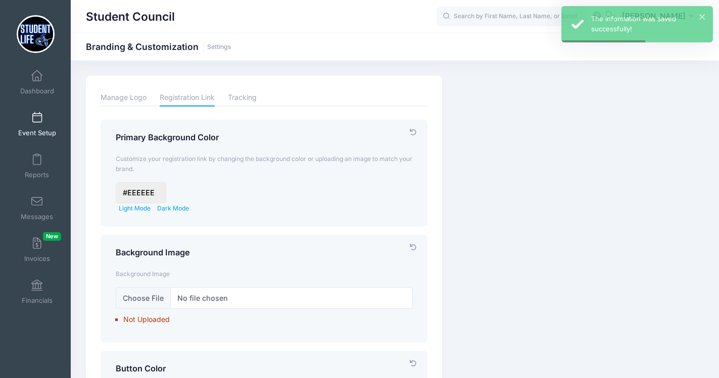 This screenshot has height=378, width=719. Describe the element at coordinates (37, 217) in the screenshot. I see `span: Messages` at that location.